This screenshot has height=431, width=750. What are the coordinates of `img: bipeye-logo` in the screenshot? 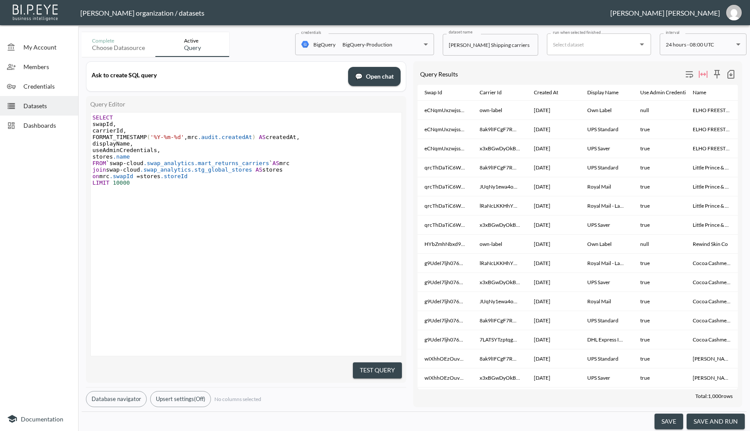 It's located at (36, 12).